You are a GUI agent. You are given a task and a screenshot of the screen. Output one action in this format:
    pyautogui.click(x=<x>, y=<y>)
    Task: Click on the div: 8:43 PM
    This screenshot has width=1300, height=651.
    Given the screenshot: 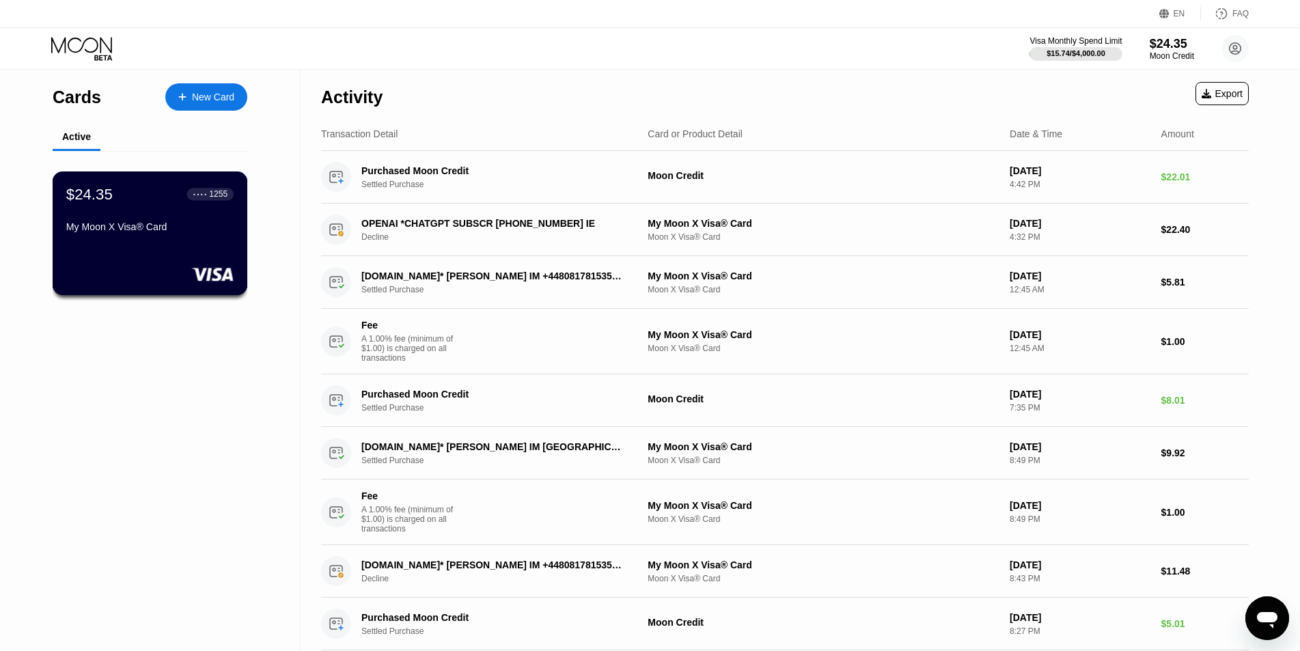 What is the action you would take?
    pyautogui.click(x=1079, y=579)
    